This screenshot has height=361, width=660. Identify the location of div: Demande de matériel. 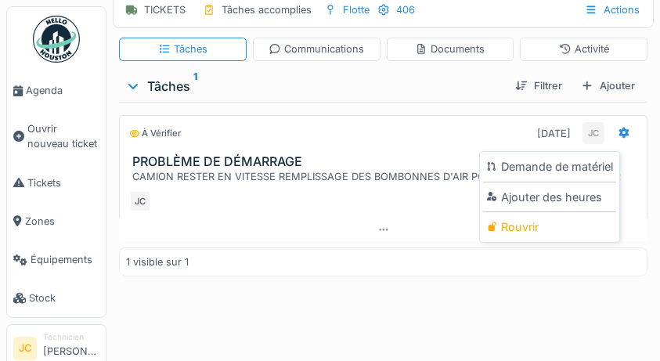
(549, 167).